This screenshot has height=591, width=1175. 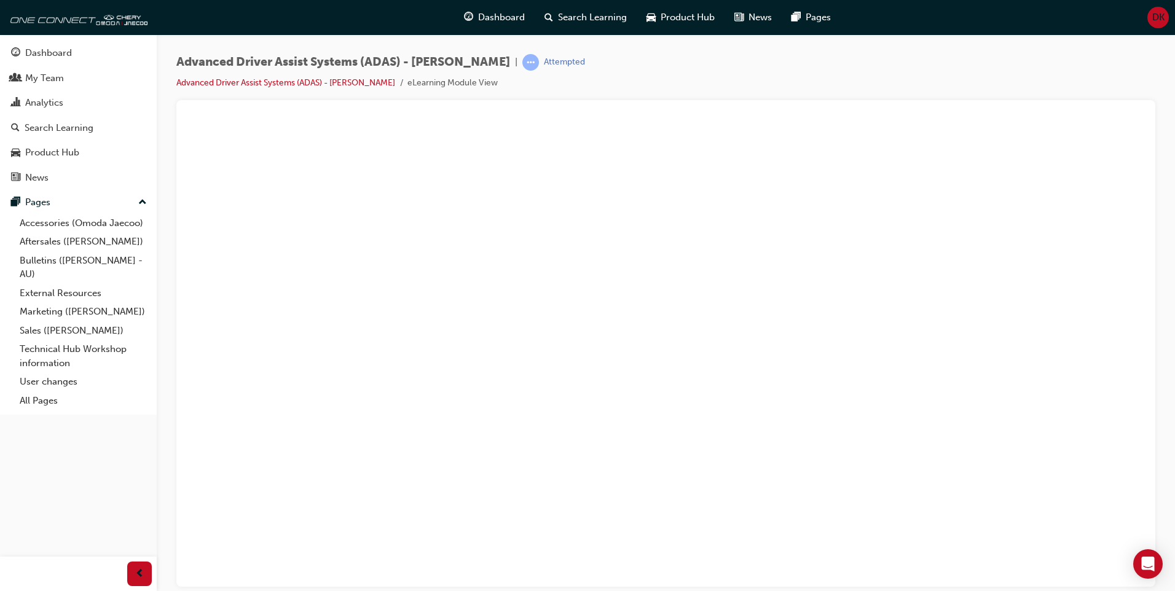 I want to click on a: All Pages, so click(x=83, y=401).